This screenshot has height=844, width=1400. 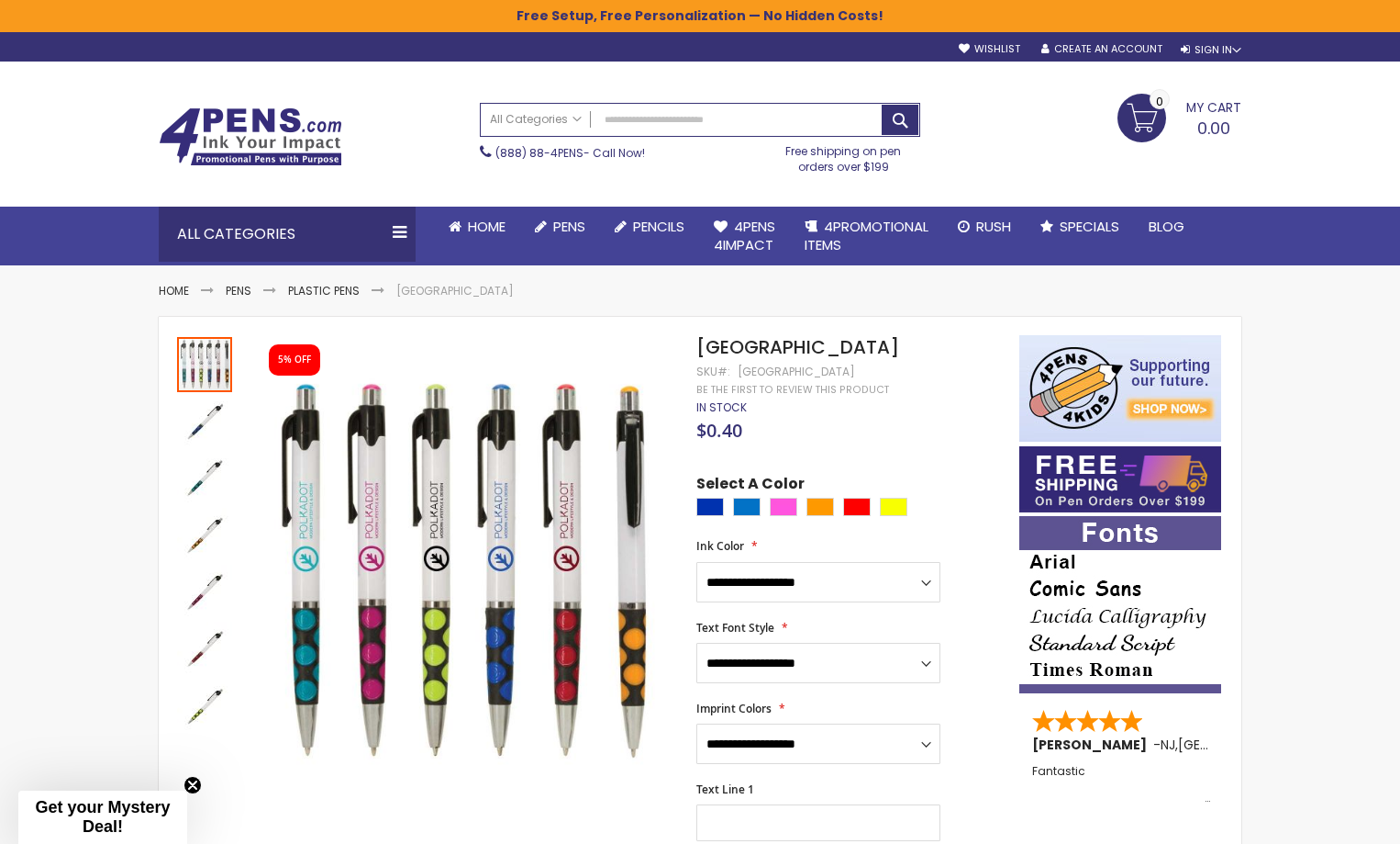 I want to click on button: Close teaser, so click(x=193, y=785).